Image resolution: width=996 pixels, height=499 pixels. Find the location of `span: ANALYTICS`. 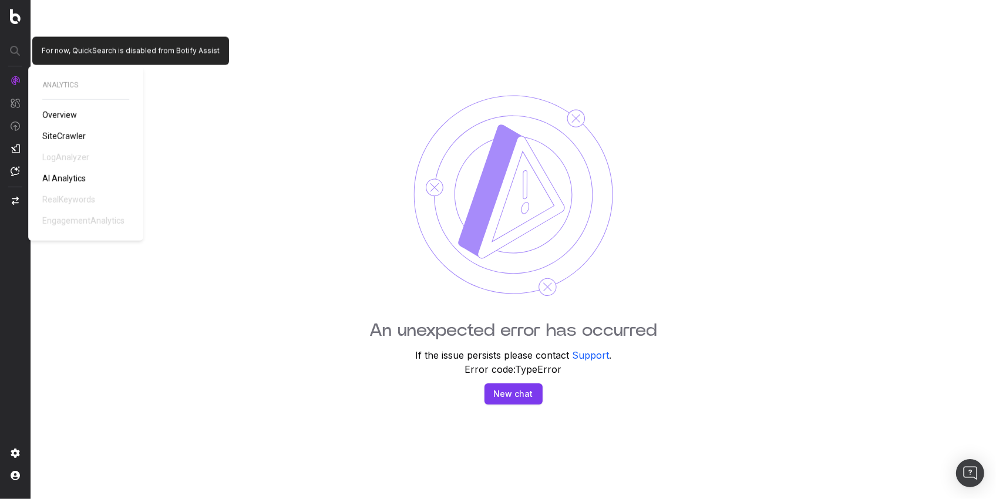

span: ANALYTICS is located at coordinates (86, 85).